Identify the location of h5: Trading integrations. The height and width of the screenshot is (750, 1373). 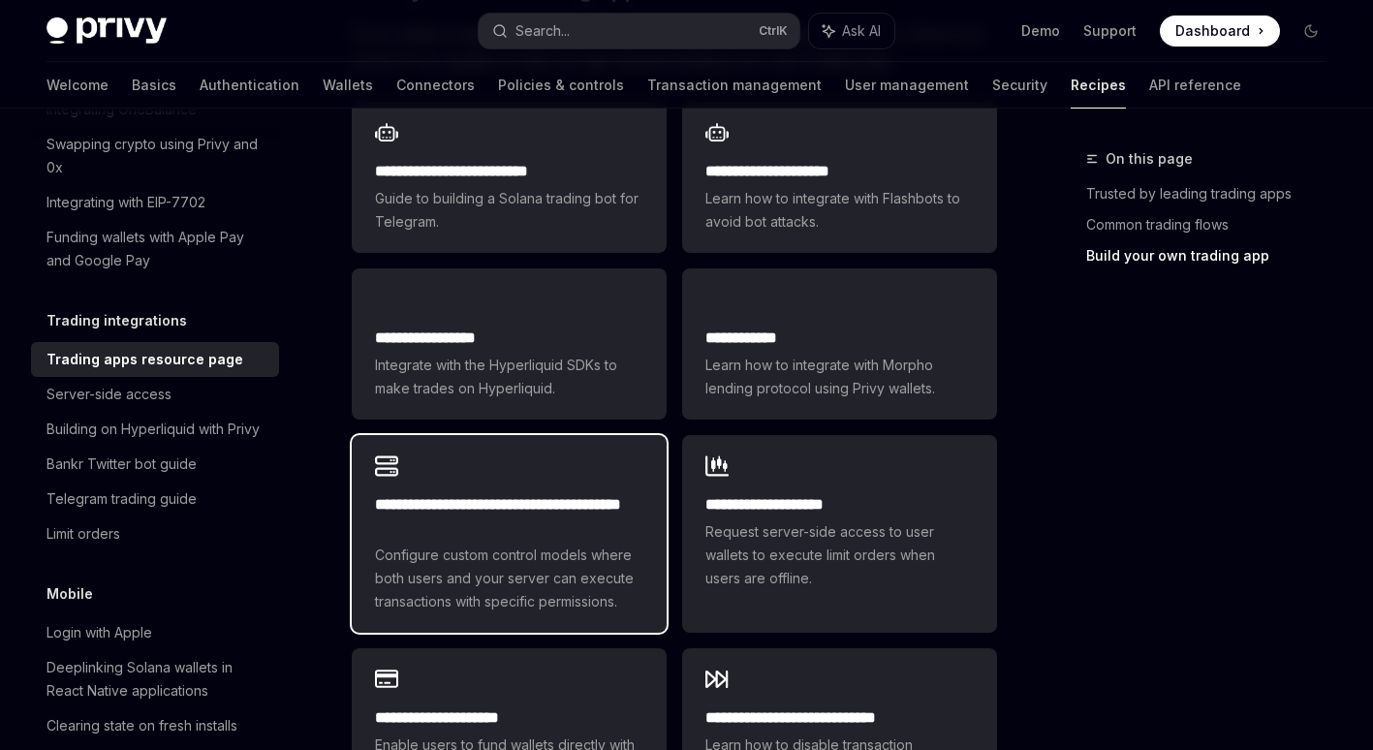
(116, 321).